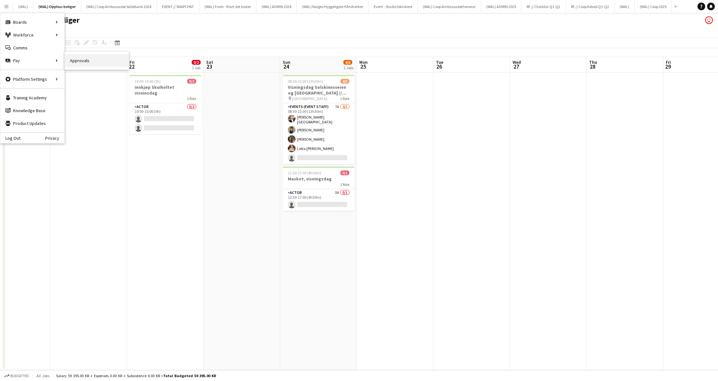 This screenshot has width=718, height=381. What do you see at coordinates (277, 6) in the screenshot?
I see `button: (WAL) ADMIN 2024` at bounding box center [277, 6].